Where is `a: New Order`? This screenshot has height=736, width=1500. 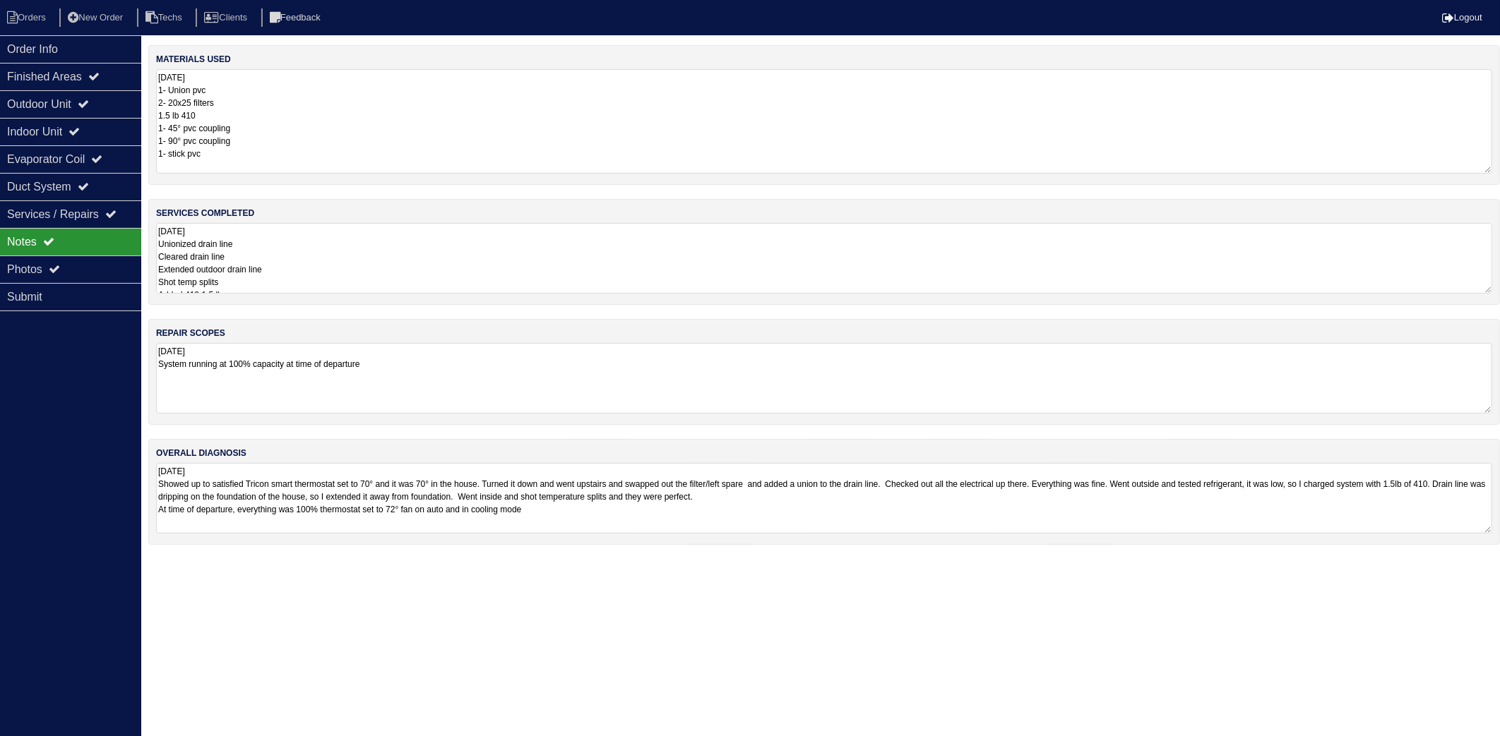
a: New Order is located at coordinates (97, 17).